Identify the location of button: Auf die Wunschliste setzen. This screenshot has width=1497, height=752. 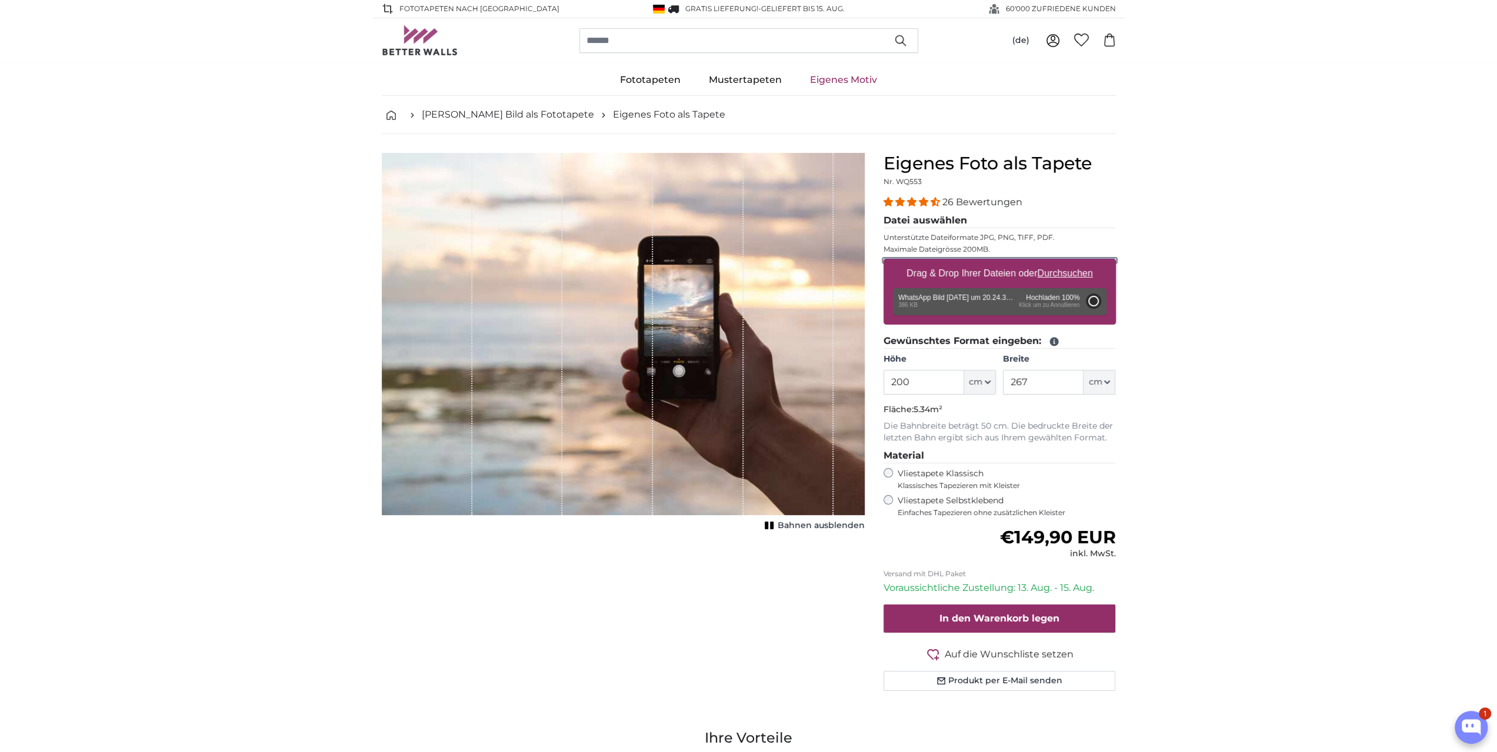
(999, 654).